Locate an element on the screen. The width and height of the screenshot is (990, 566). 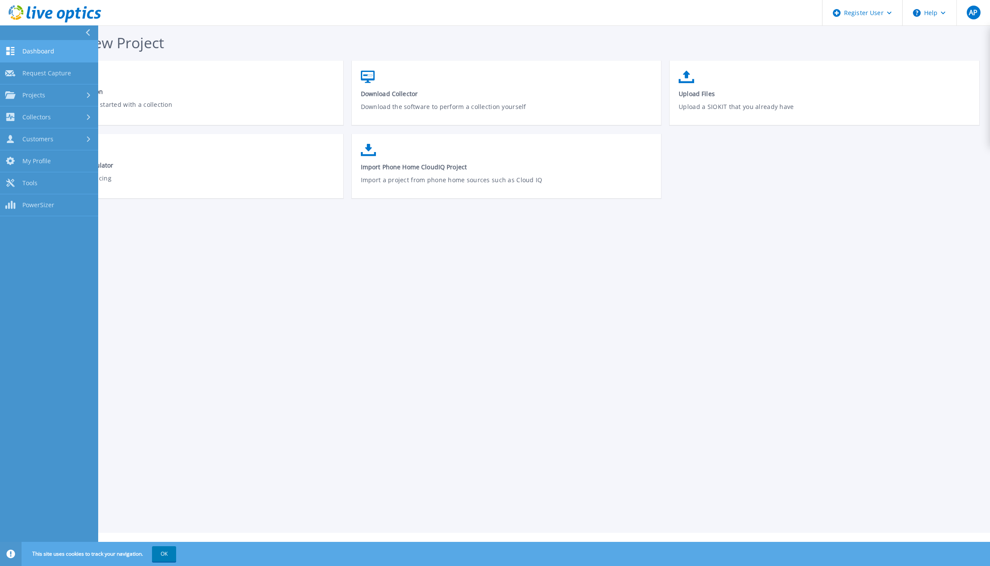
a: Upload FilesUpload a SIOKIT that you already have is located at coordinates (825, 97).